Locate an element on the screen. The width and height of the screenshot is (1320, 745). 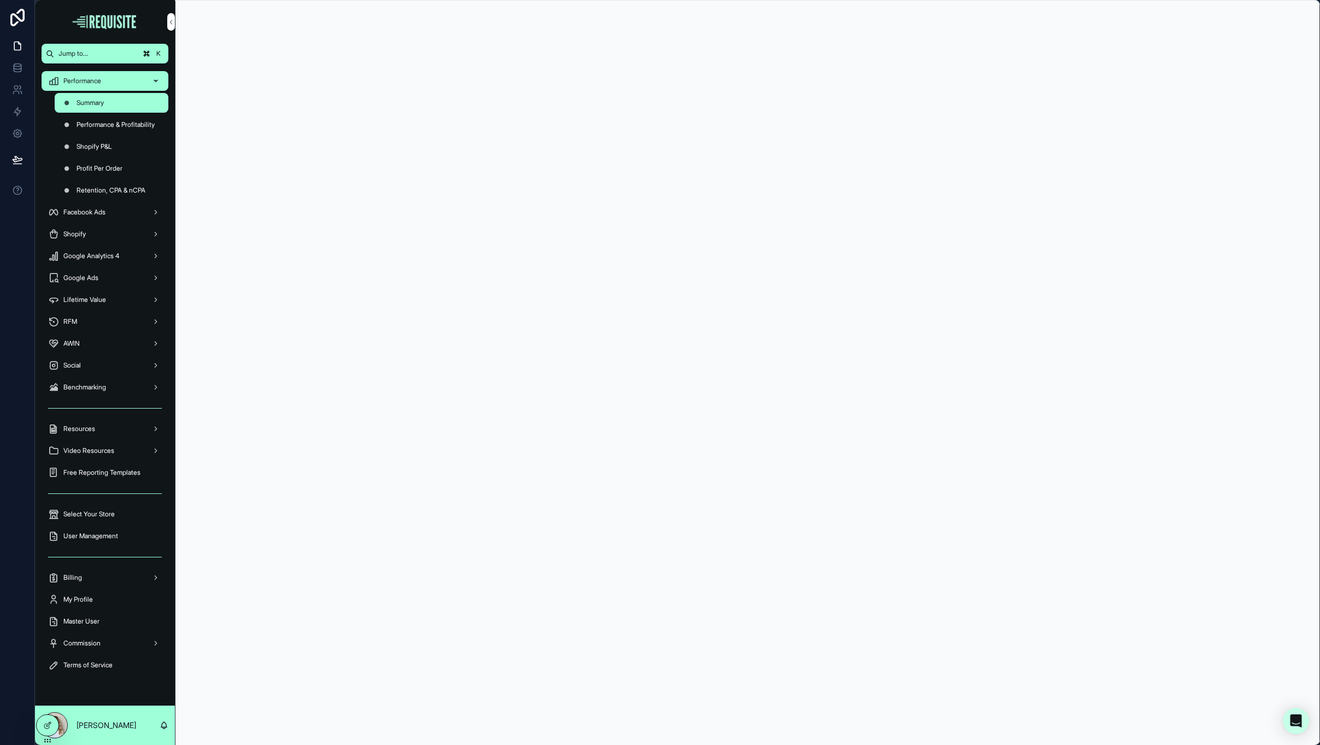
span: Profit Per Order is located at coordinates (100, 168).